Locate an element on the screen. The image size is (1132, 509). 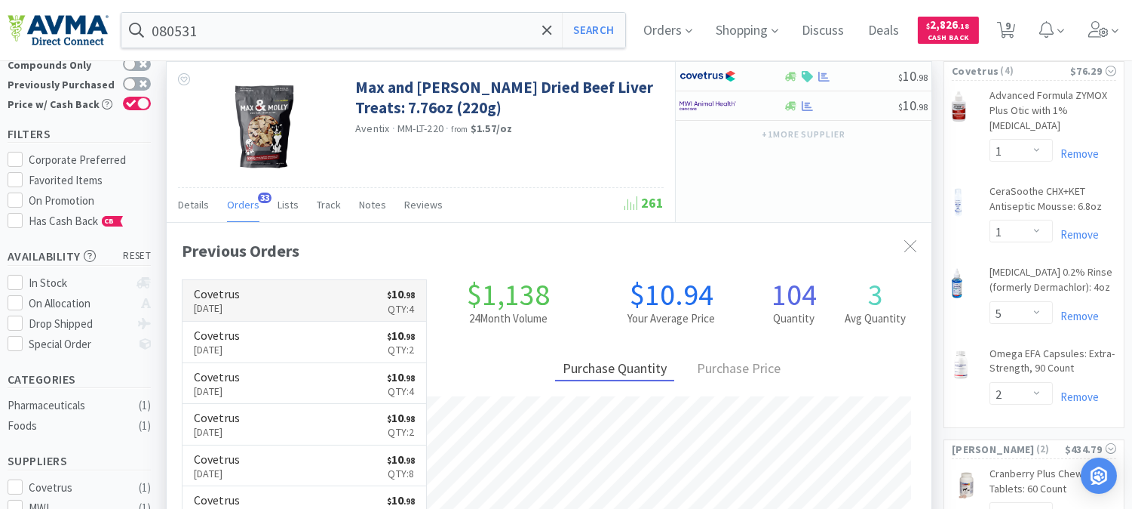
span: Cash Back is located at coordinates (948, 38).